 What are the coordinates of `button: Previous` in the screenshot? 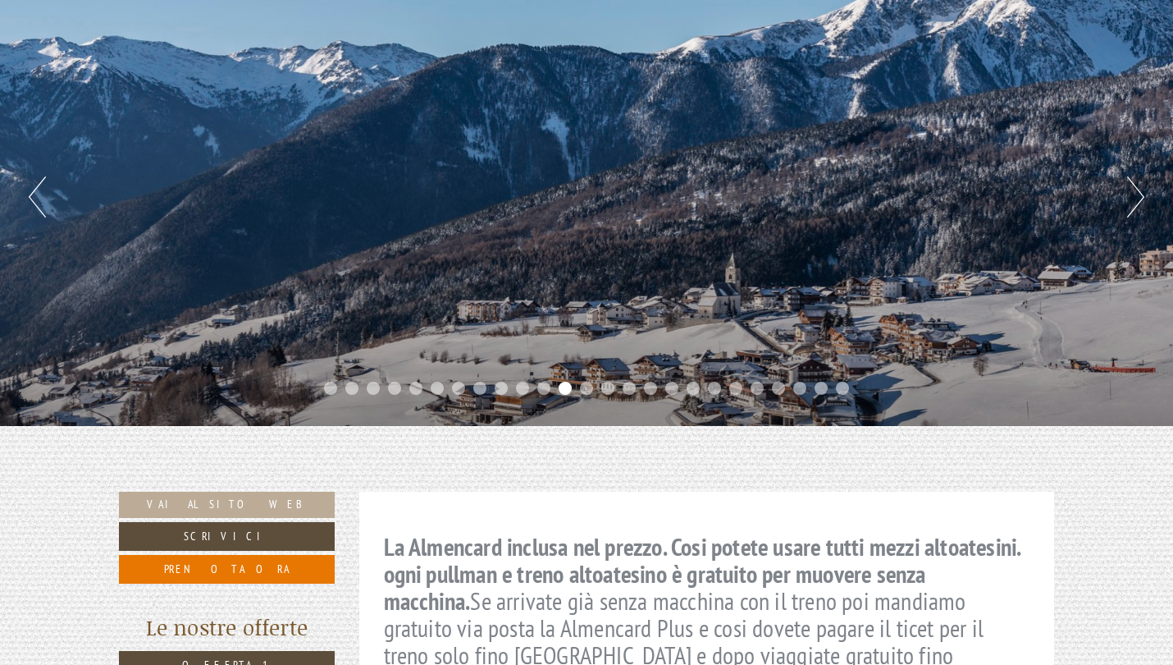 It's located at (37, 197).